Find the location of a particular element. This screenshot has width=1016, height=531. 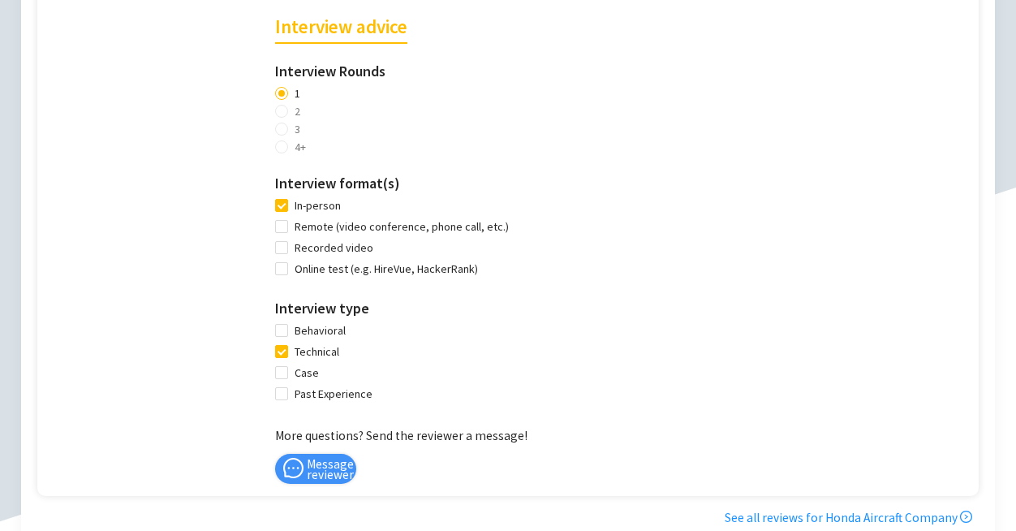

a: See all reviews for Honda Aircraft Company right-circle is located at coordinates (848, 517).